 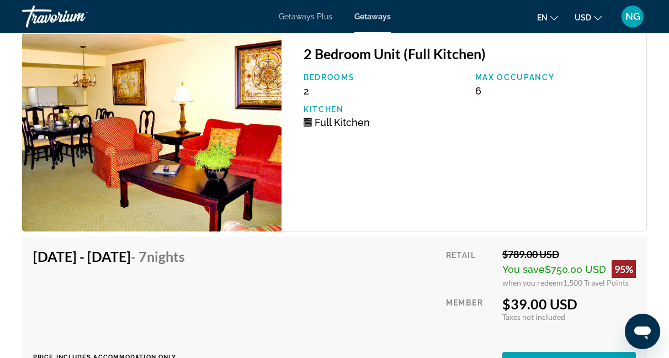 I want to click on div: $789.00 USD, so click(x=569, y=254).